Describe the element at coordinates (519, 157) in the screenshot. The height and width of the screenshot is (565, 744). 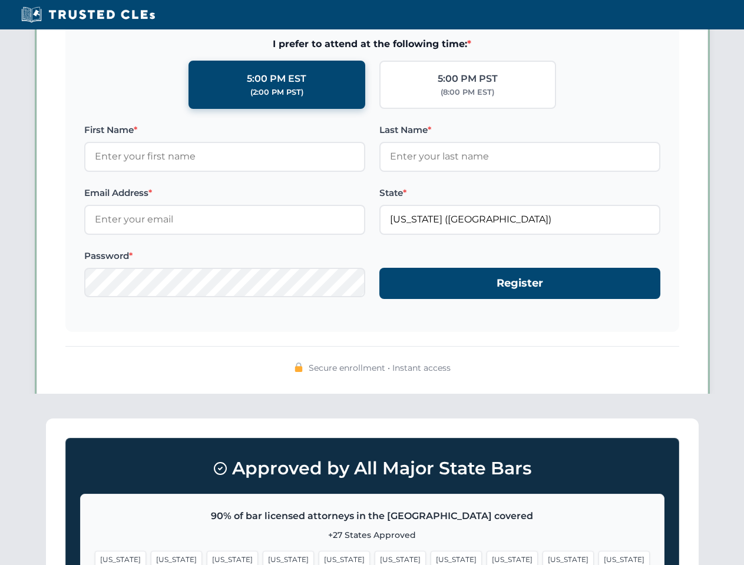
I see `input: Enter your last name` at that location.